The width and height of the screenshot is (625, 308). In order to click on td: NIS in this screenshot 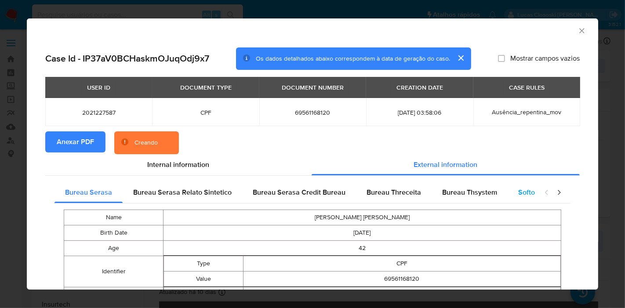, I will do `click(402, 295)`.